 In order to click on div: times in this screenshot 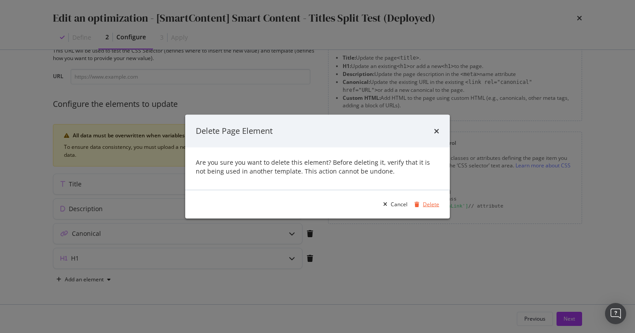, I will do `click(437, 131)`.